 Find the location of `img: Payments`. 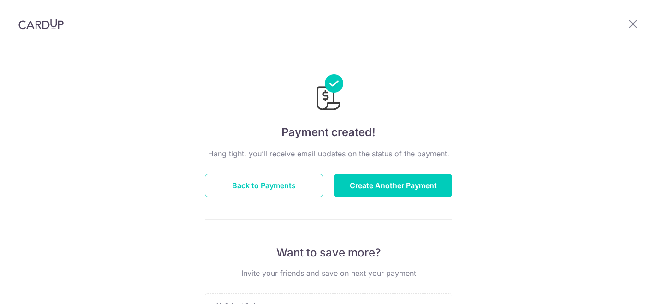

img: Payments is located at coordinates (328, 94).